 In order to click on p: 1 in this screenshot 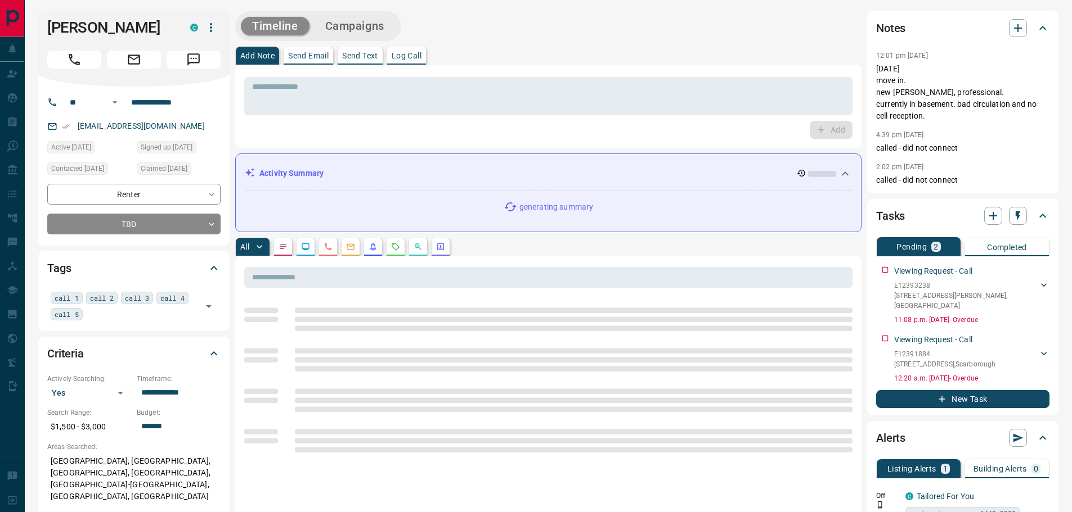, I will do `click(945, 469)`.